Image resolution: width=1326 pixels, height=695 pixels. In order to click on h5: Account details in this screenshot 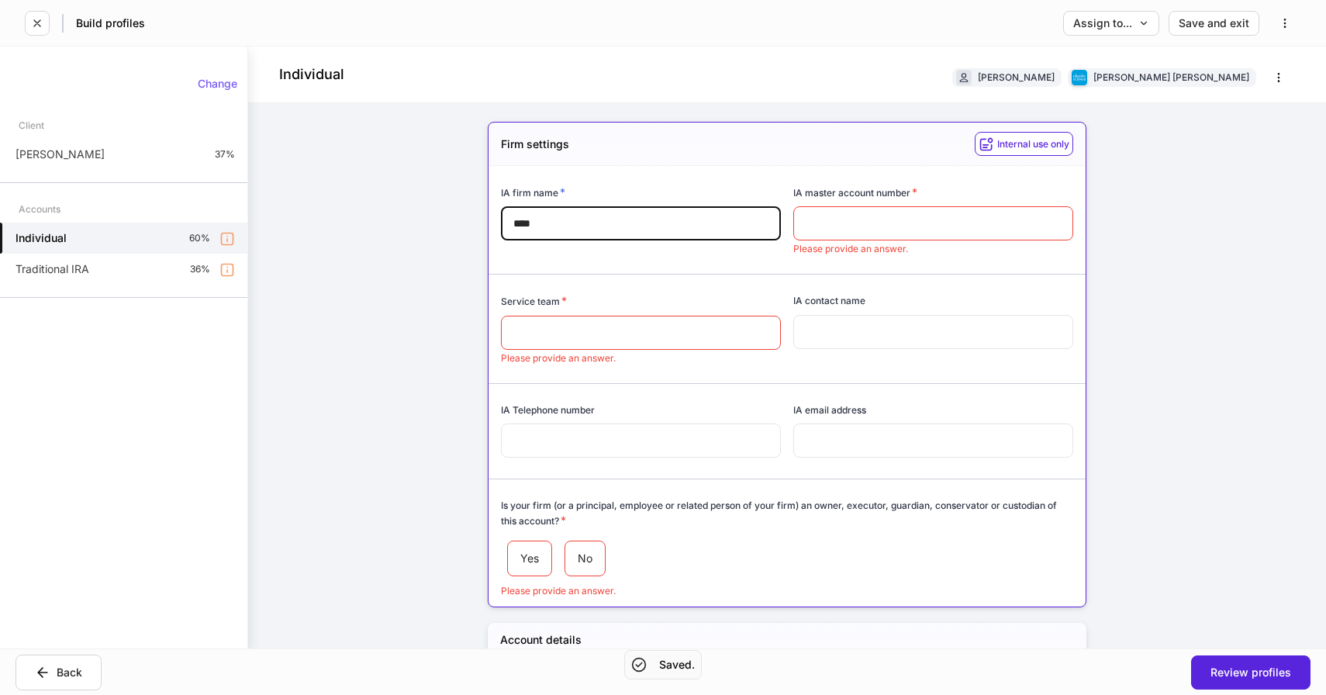, I will do `click(541, 640)`.